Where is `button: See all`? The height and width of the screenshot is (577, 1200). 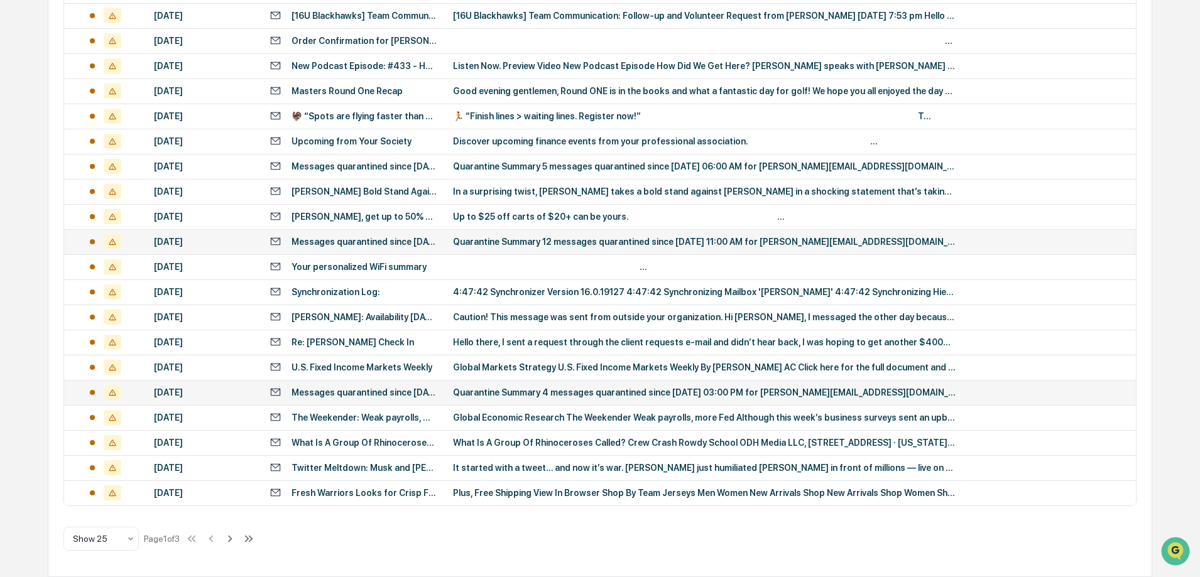
button: See all is located at coordinates (212, 144).